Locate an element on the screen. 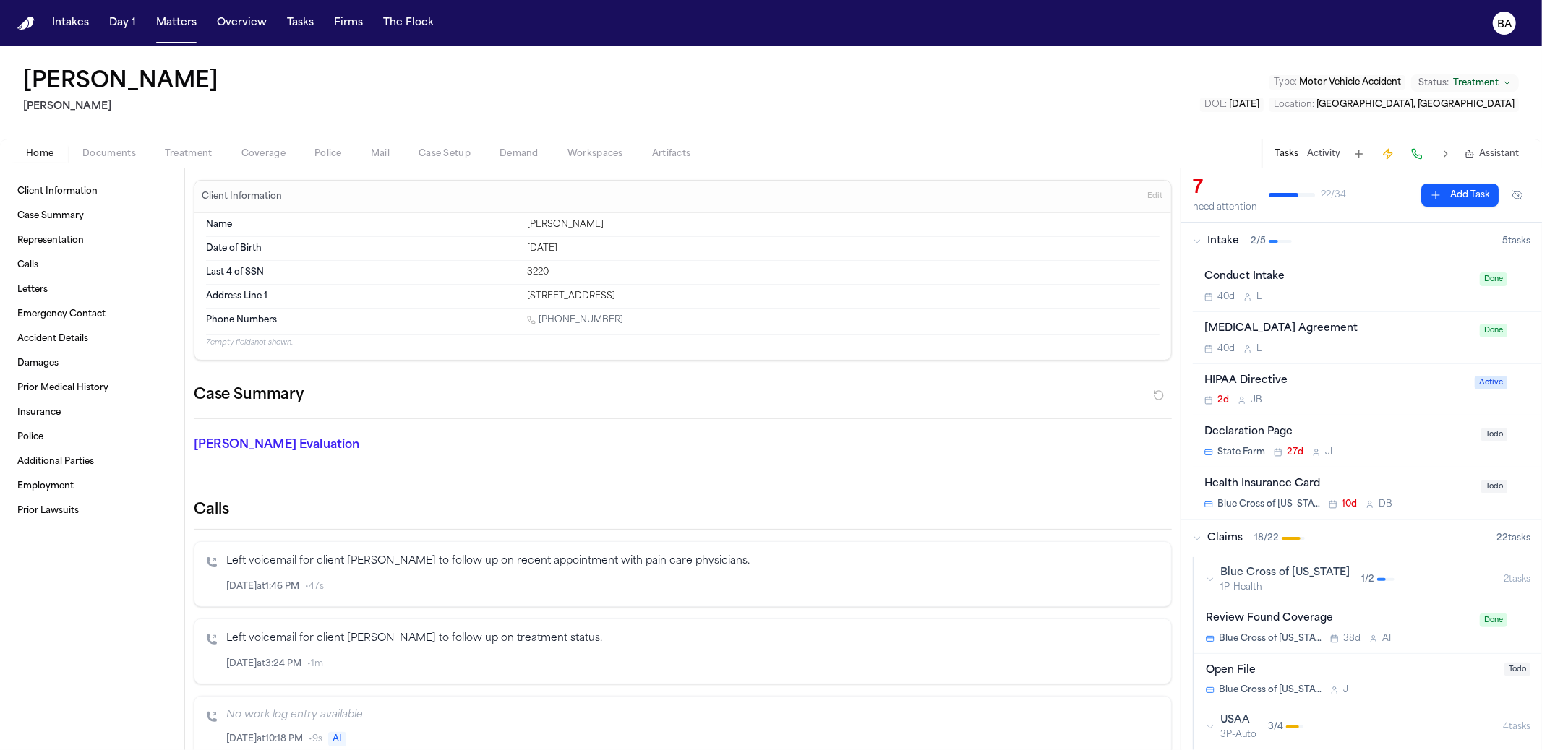 The image size is (1542, 750). a: Day 1 is located at coordinates (122, 23).